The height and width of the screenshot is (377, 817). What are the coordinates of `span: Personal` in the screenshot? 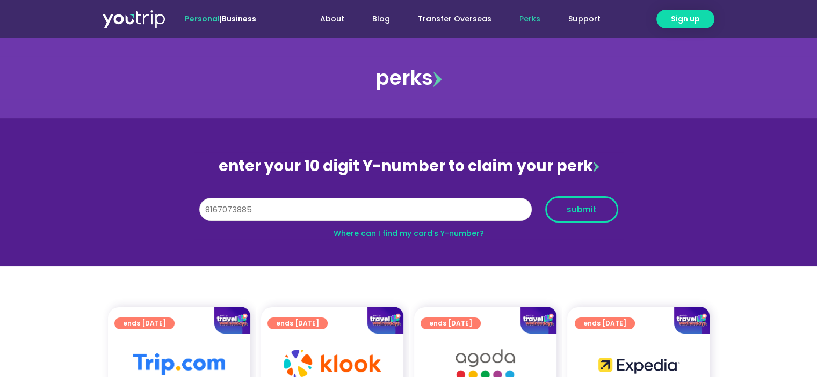 It's located at (202, 19).